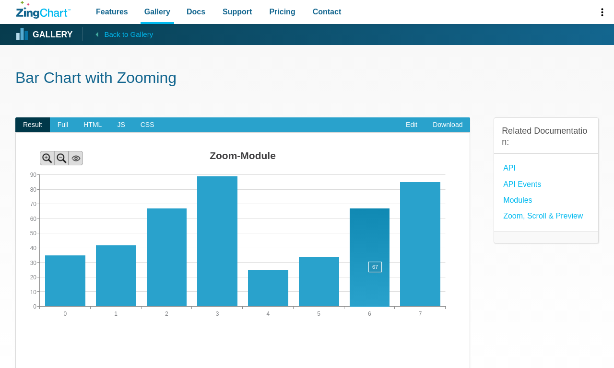 The image size is (614, 368). I want to click on span: HTML, so click(93, 125).